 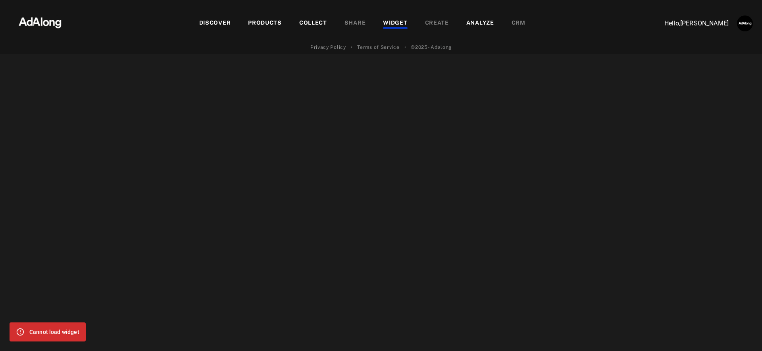 What do you see at coordinates (431, 47) in the screenshot?
I see `span: © 2025 - Adalong` at bounding box center [431, 47].